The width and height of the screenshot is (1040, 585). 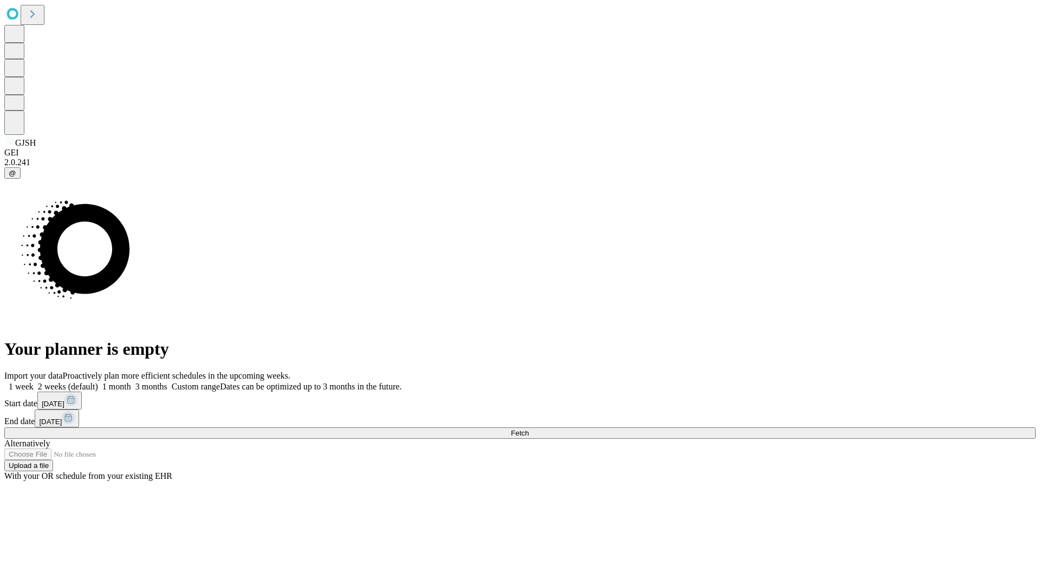 What do you see at coordinates (21, 386) in the screenshot?
I see `span: 1 week` at bounding box center [21, 386].